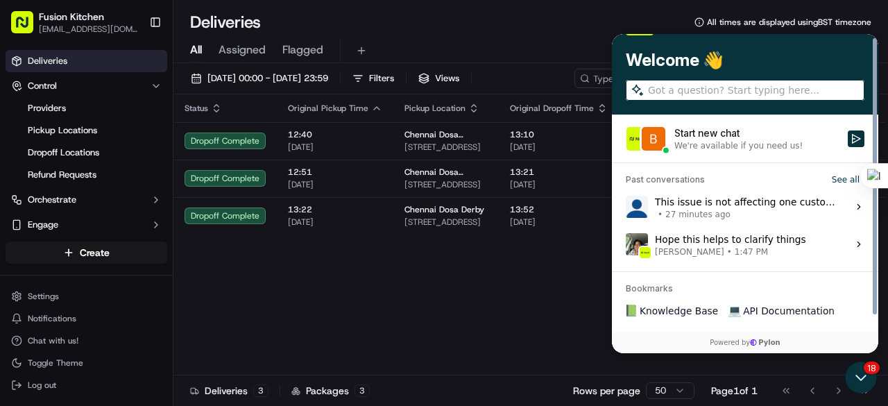 This screenshot has height=406, width=888. What do you see at coordinates (196, 108) in the screenshot?
I see `span: Status` at bounding box center [196, 108].